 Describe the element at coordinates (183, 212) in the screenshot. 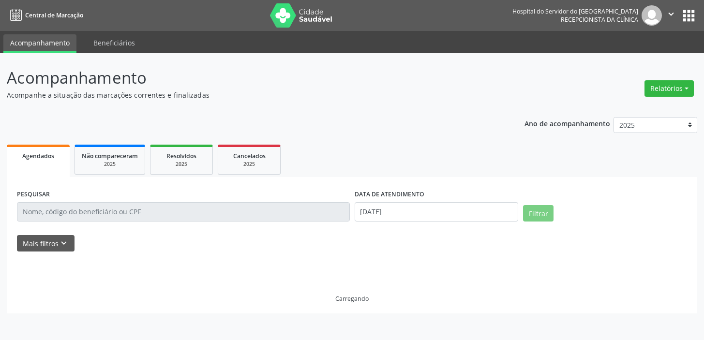

I see `input: Nome, código do beneficiário ou CPF` at that location.